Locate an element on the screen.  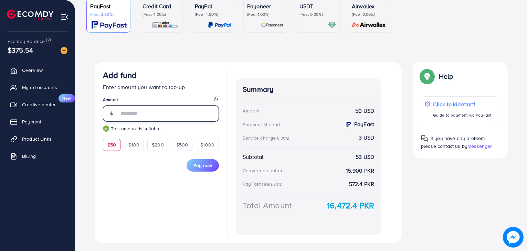
span: Billing is located at coordinates (29, 156).